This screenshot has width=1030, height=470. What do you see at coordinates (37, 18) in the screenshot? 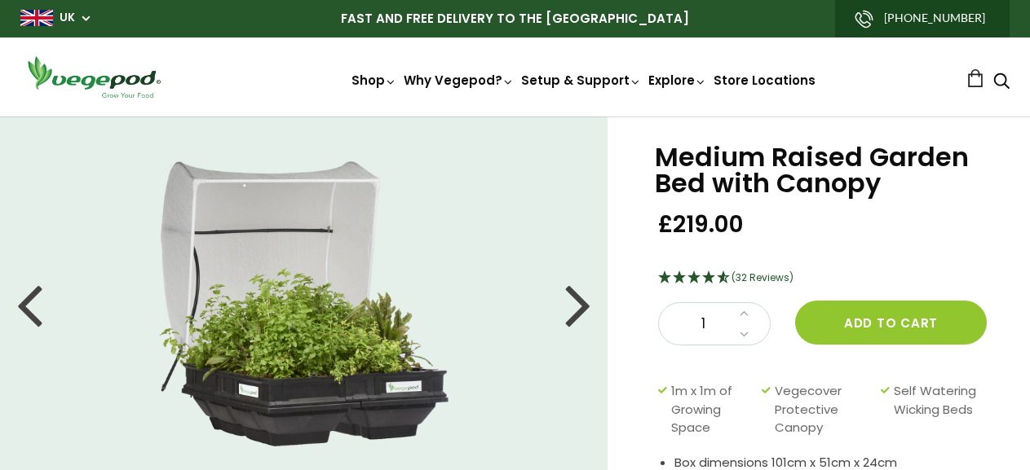
I see `img: gb_large.png` at bounding box center [37, 18].